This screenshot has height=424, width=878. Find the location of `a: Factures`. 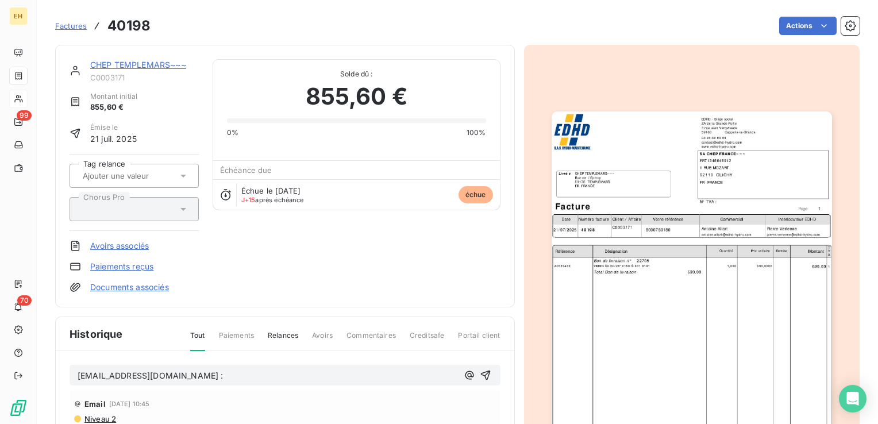

a: Factures is located at coordinates (71, 26).